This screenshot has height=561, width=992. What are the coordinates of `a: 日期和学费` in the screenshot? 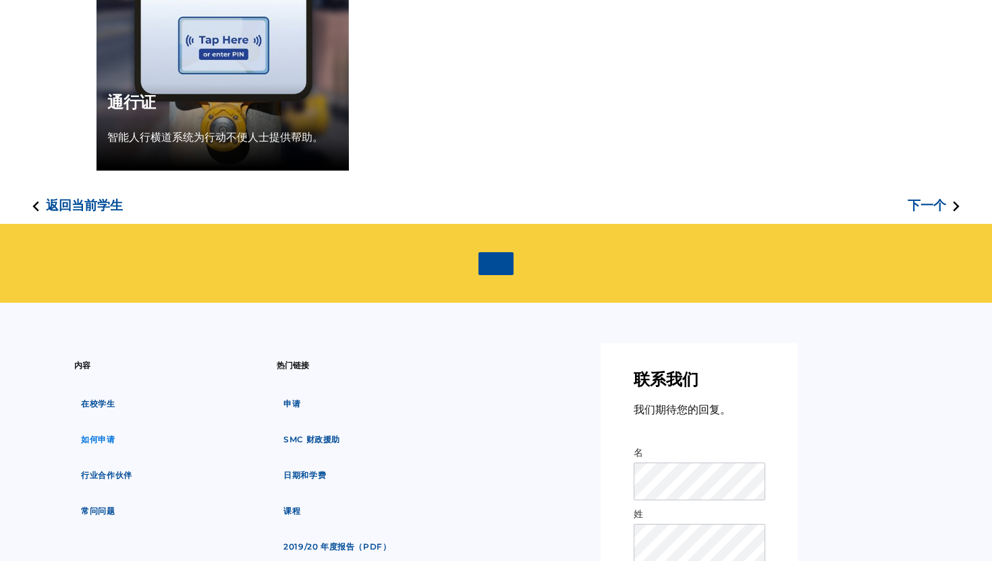 It's located at (304, 476).